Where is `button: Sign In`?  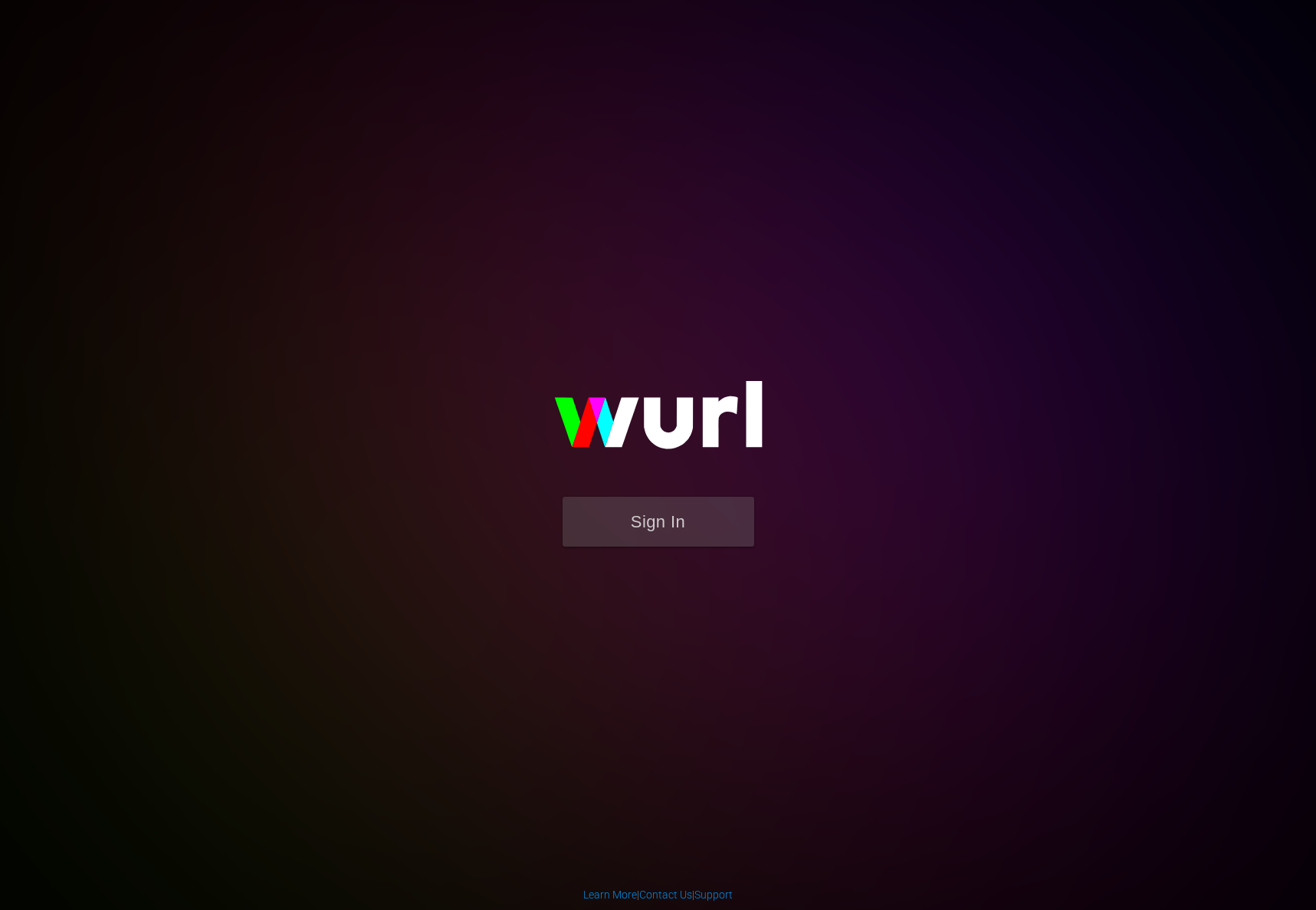
button: Sign In is located at coordinates (658, 522).